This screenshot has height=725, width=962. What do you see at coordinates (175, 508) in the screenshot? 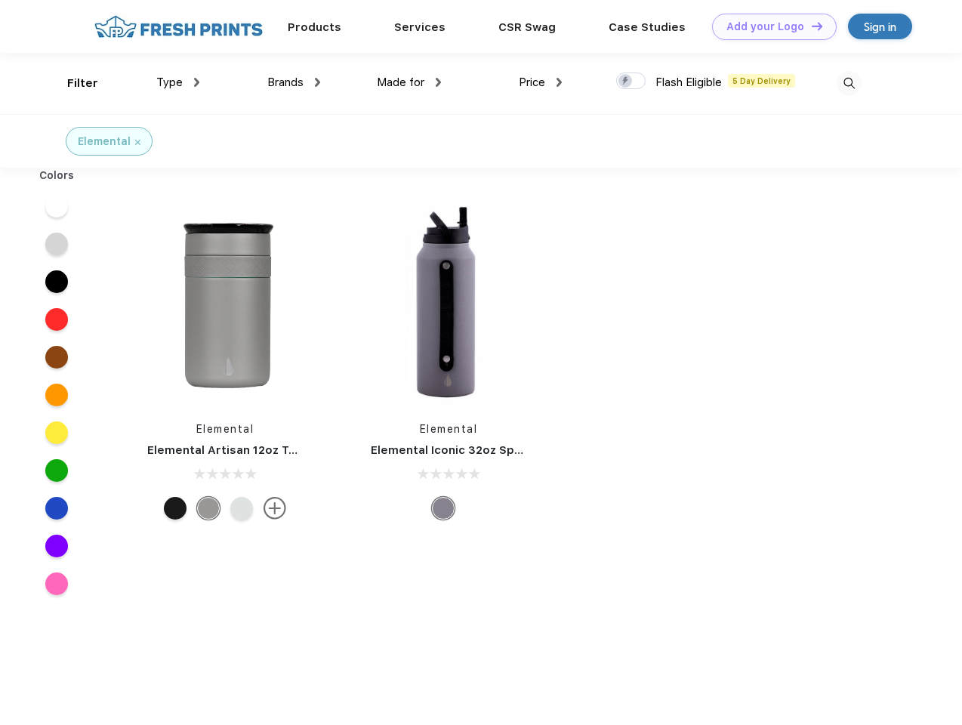
I see `div: Matte Black` at bounding box center [175, 508].